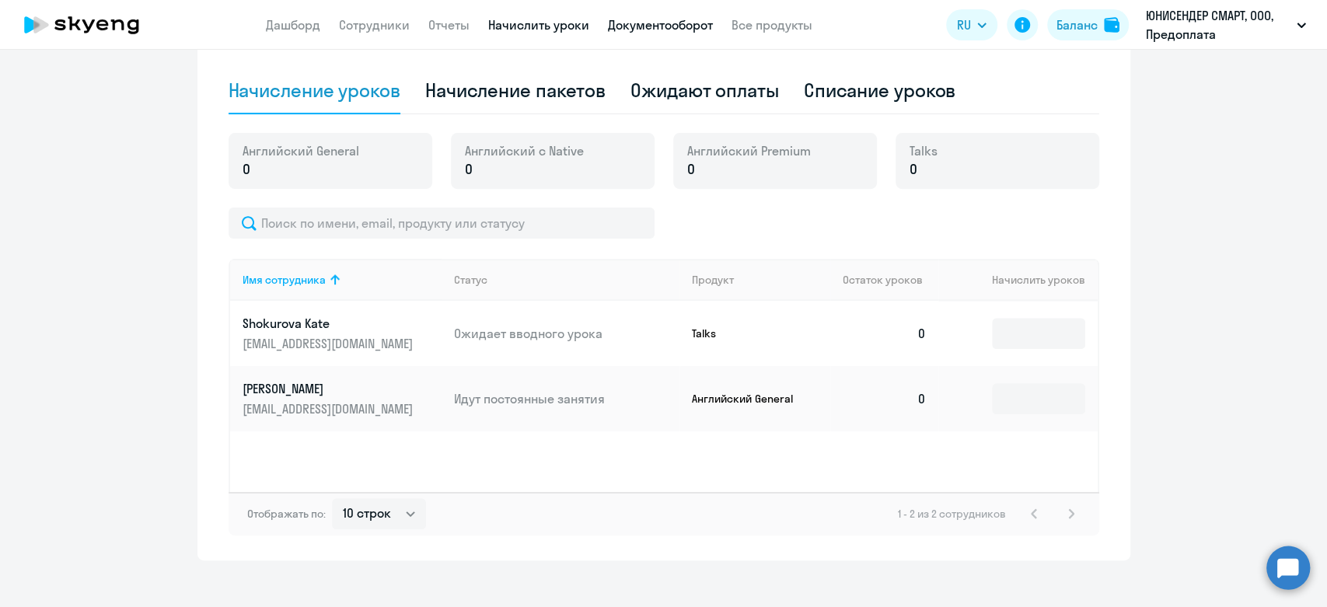  I want to click on p: Ожидает вводного урока, so click(567, 334).